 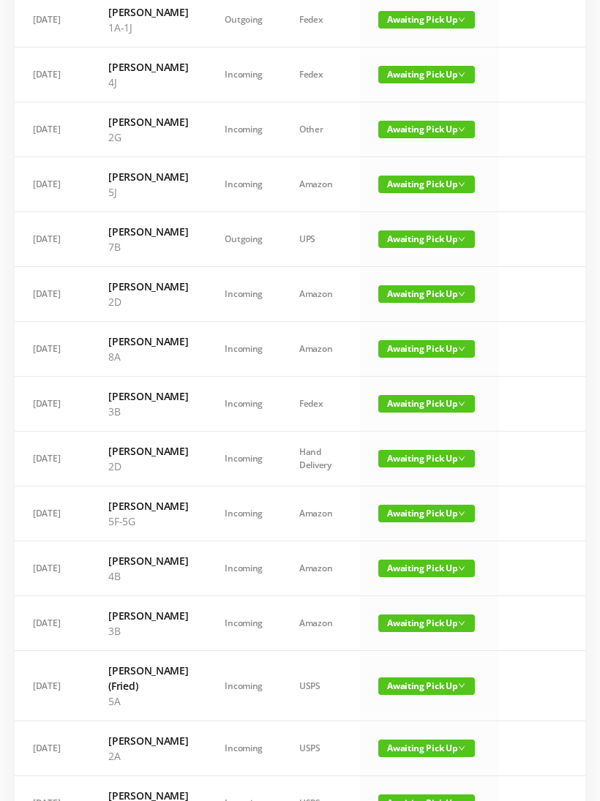 What do you see at coordinates (320, 129) in the screenshot?
I see `td: Other` at bounding box center [320, 129].